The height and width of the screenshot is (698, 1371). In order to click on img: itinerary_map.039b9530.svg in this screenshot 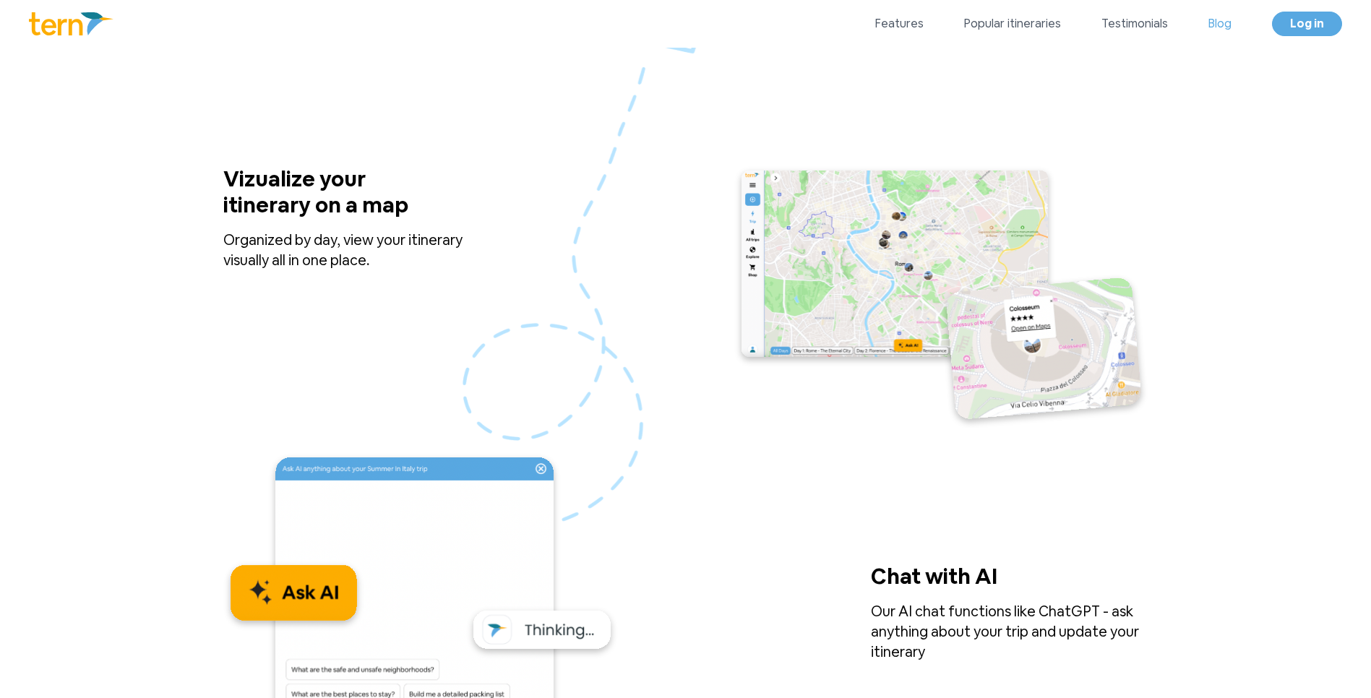, I will do `click(941, 298)`.